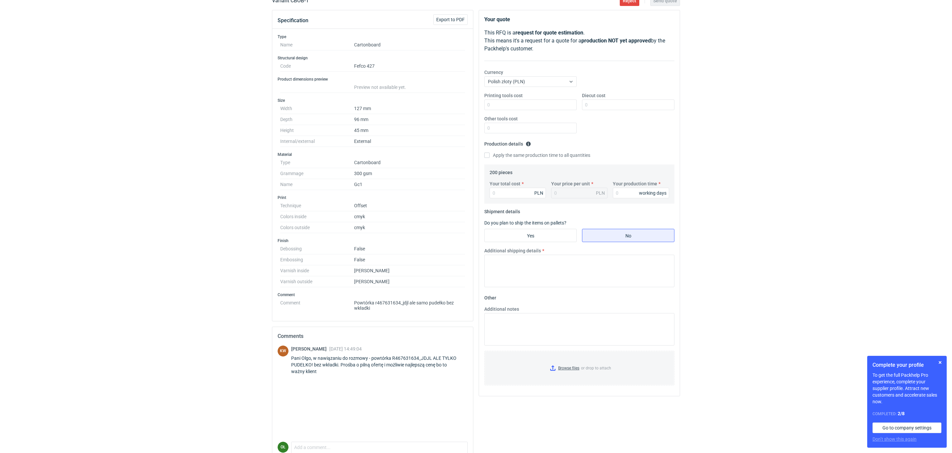  What do you see at coordinates (579, 41) in the screenshot?
I see `p: This RFQ is a . This means it's a request for a quote for a by the Packhelp's customer.` at bounding box center [579, 41].